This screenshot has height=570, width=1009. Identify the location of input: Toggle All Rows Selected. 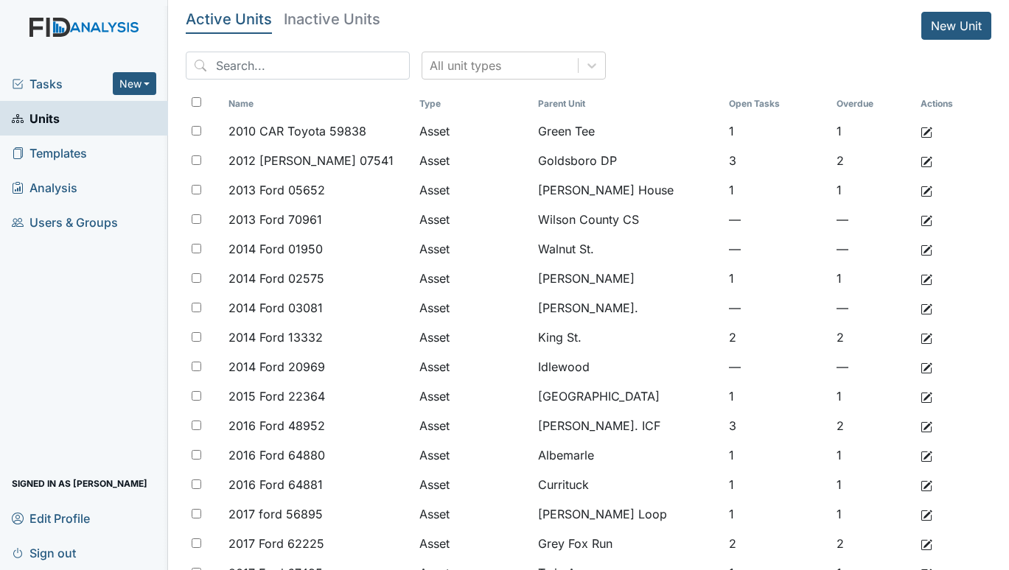
(196, 102).